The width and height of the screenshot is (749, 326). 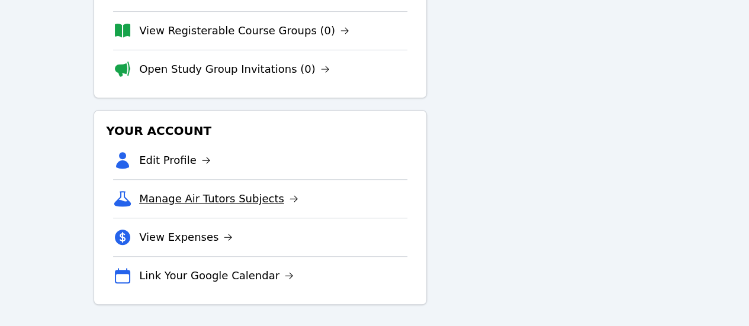 What do you see at coordinates (216, 276) in the screenshot?
I see `a: Link Your Google Calendar` at bounding box center [216, 276].